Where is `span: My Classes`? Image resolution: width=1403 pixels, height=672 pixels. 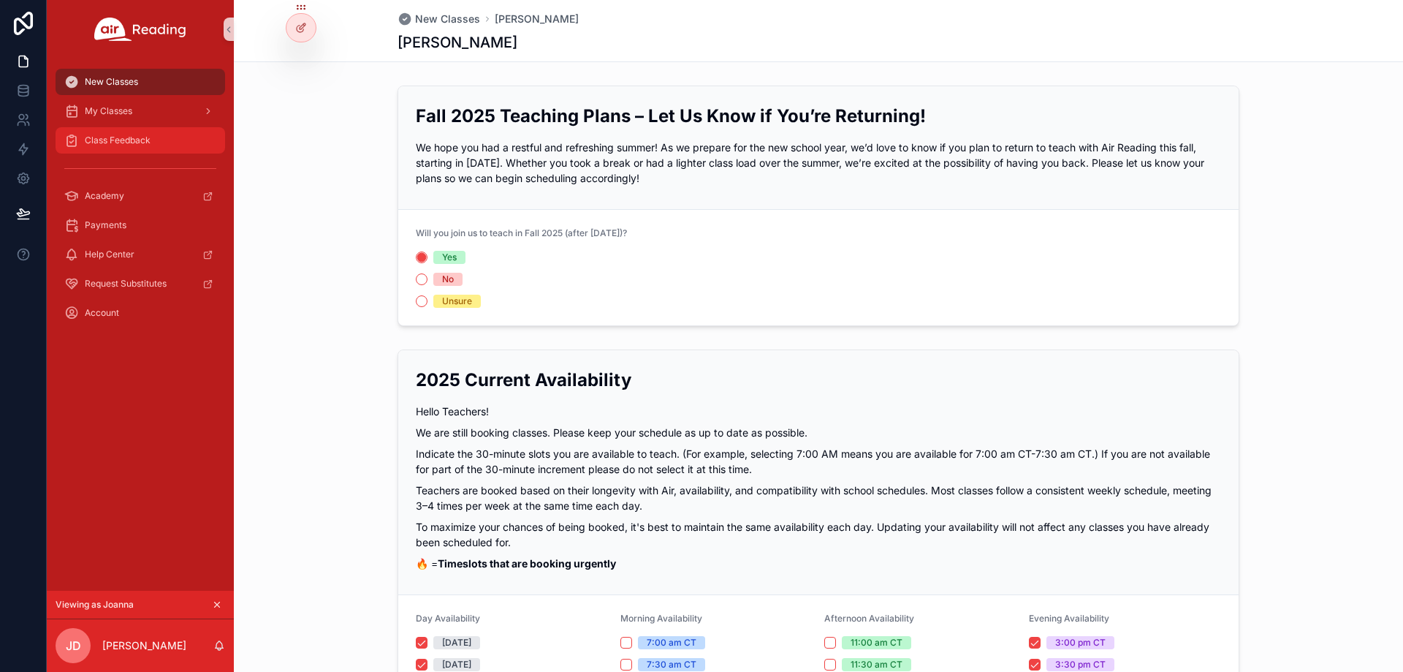
span: My Classes is located at coordinates (108, 111).